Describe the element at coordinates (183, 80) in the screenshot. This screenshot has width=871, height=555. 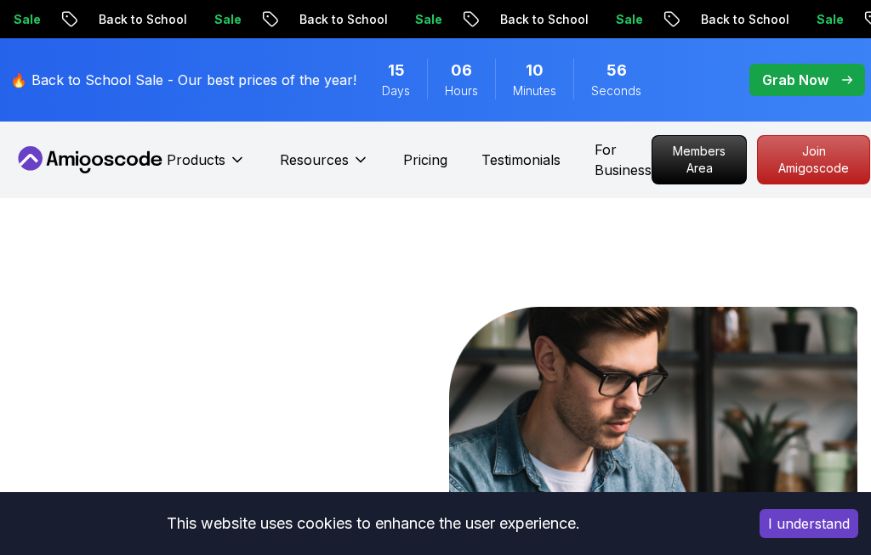
I see `p: 🔥 Back to School Sale - Our best prices of the year!` at that location.